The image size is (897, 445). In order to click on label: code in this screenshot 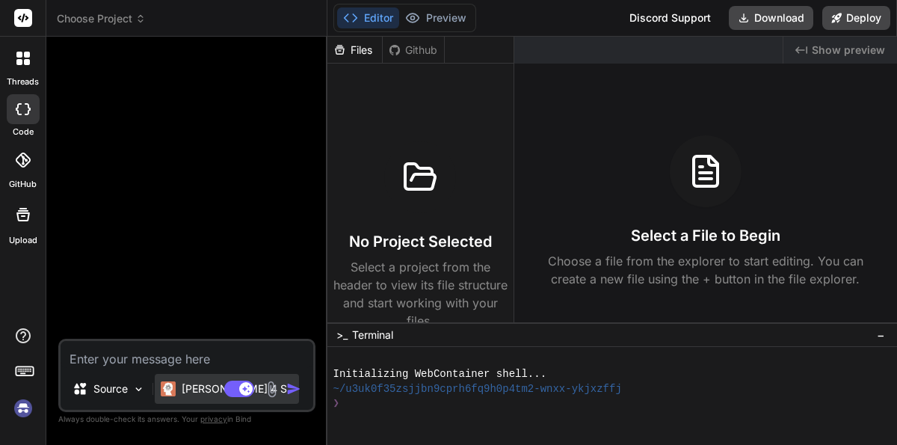, I will do `click(23, 132)`.